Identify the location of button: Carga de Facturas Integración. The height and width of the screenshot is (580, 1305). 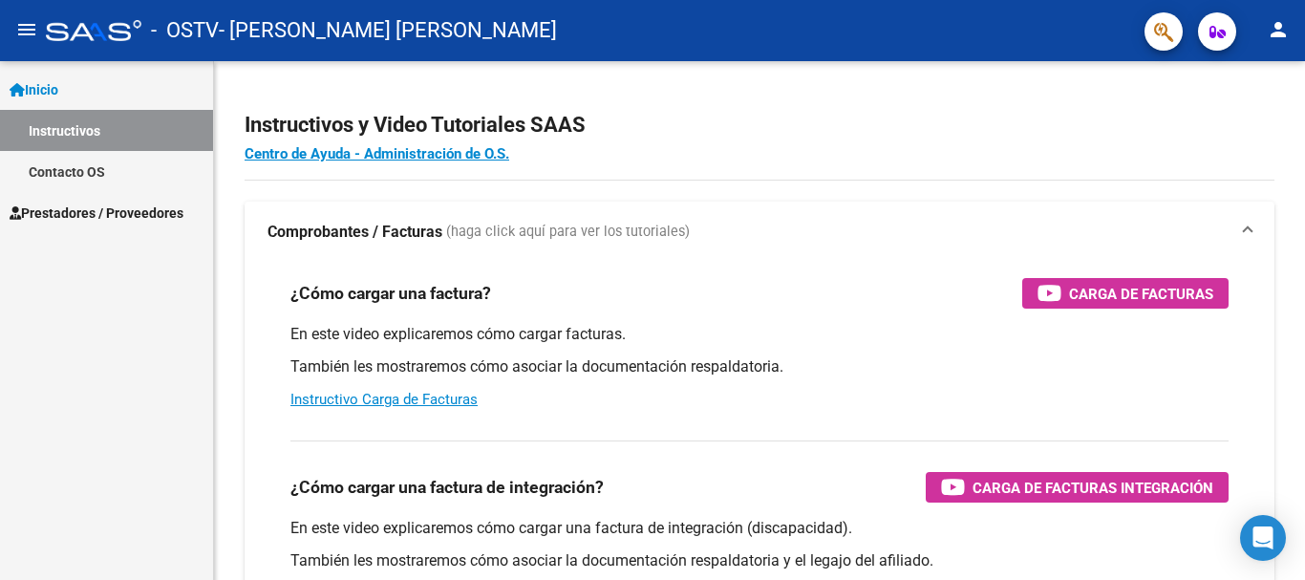
(1076, 487).